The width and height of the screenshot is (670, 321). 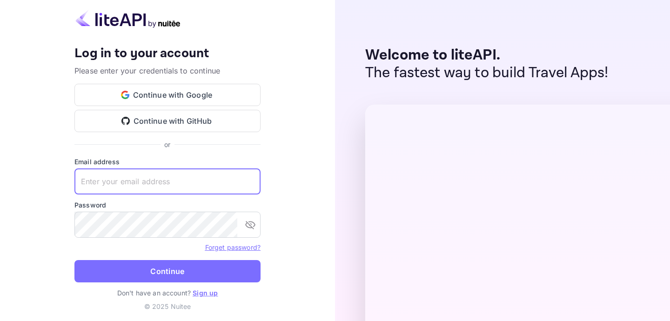 What do you see at coordinates (128, 19) in the screenshot?
I see `img: liteapi` at bounding box center [128, 19].